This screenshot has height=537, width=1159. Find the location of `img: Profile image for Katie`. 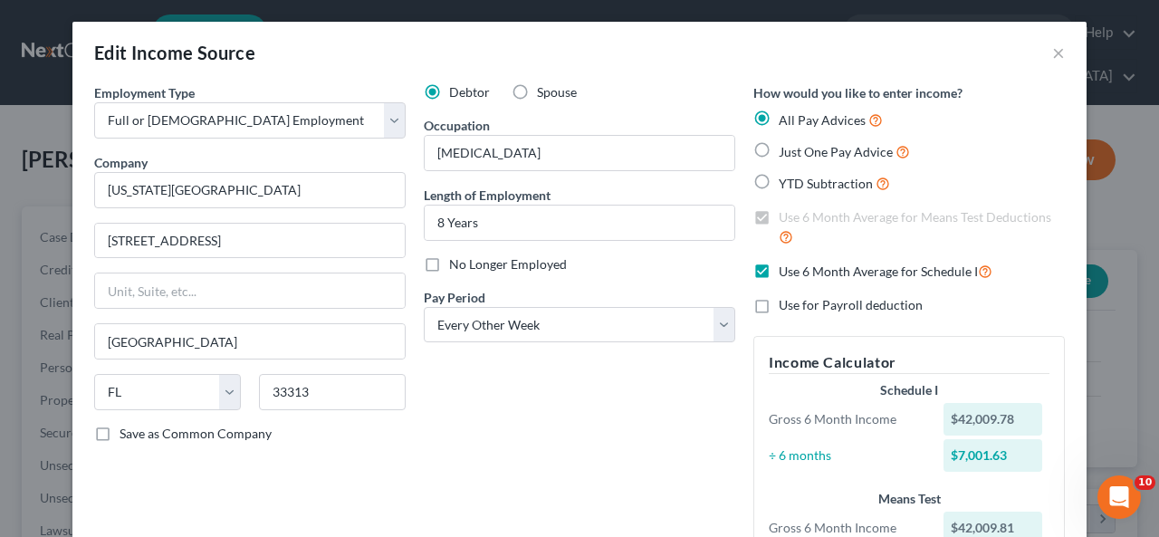

img: Profile image for Katie is located at coordinates (66, 24).